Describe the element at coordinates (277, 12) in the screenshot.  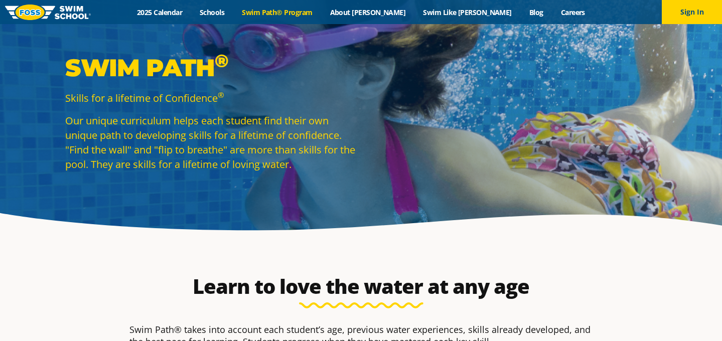
I see `a: Swim Path® Program` at that location.